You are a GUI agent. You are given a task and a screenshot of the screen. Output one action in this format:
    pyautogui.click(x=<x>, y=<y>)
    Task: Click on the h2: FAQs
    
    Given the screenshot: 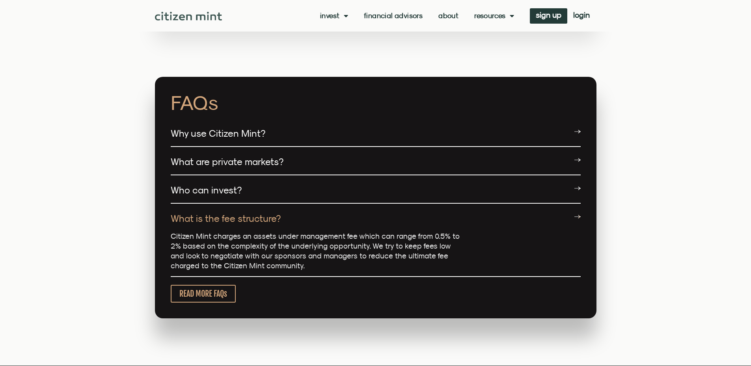 What is the action you would take?
    pyautogui.click(x=376, y=103)
    